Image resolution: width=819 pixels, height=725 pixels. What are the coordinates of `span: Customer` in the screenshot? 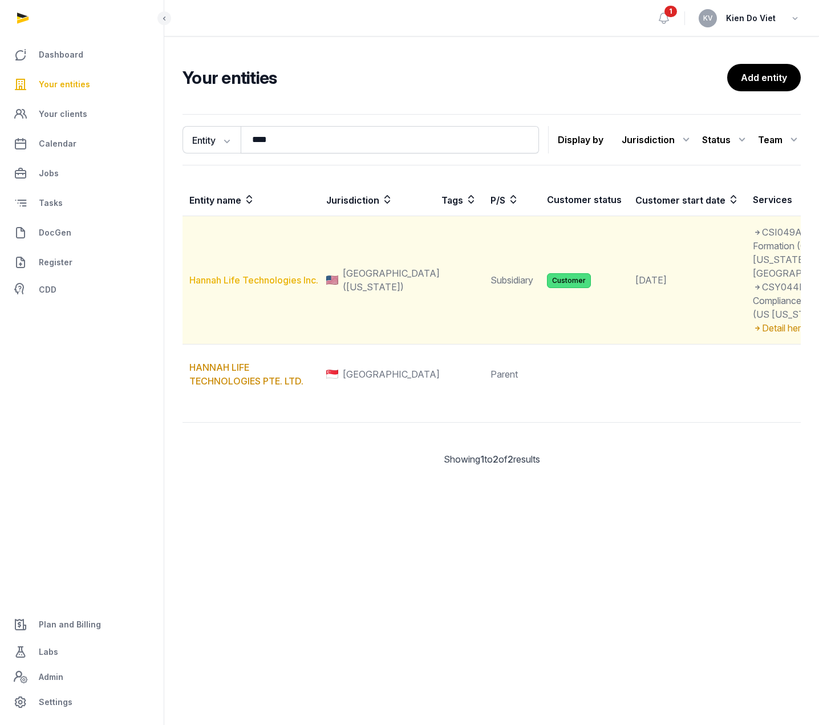 It's located at (569, 281).